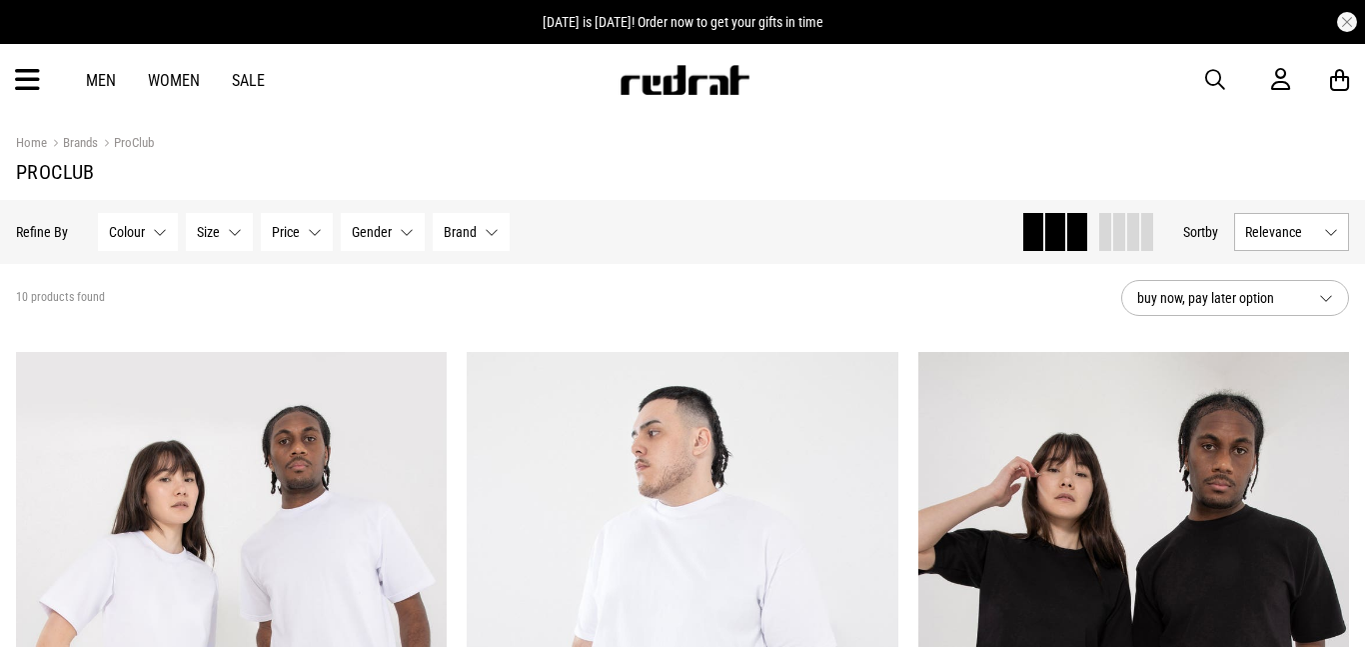 This screenshot has width=1365, height=647. What do you see at coordinates (174, 80) in the screenshot?
I see `a: Women` at bounding box center [174, 80].